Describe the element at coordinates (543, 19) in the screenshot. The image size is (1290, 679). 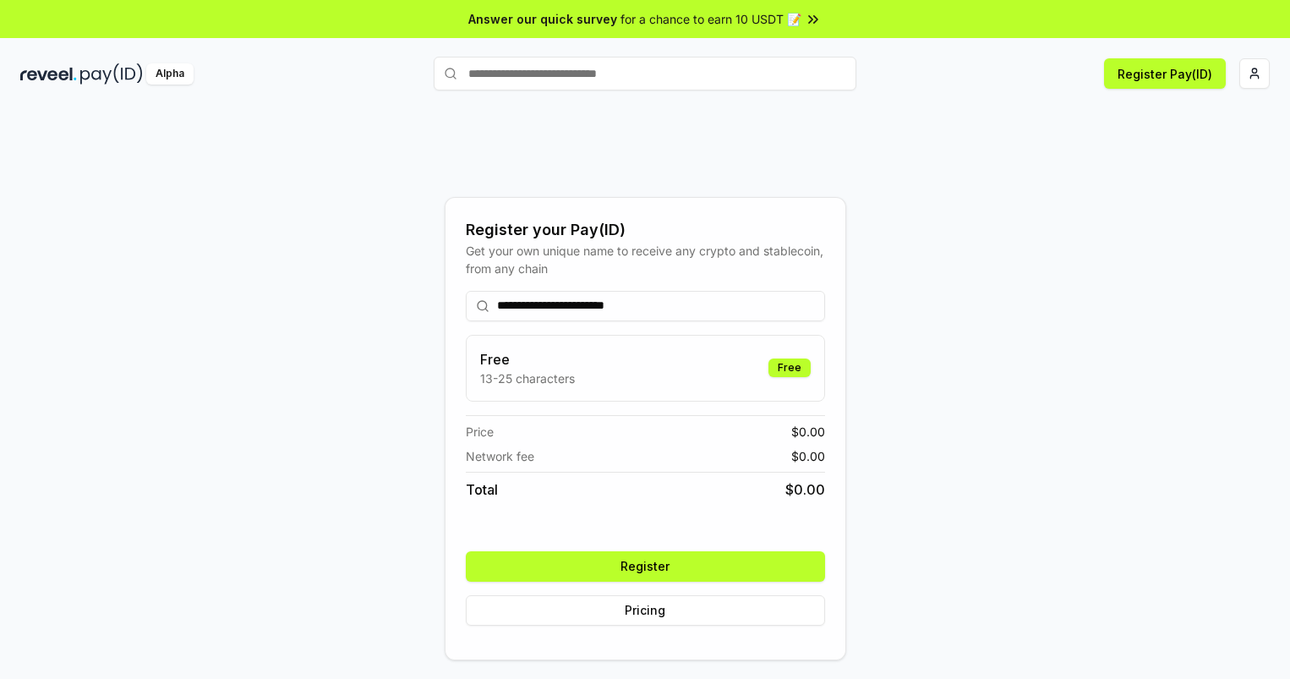
I see `span: Answer our quick survey` at that location.